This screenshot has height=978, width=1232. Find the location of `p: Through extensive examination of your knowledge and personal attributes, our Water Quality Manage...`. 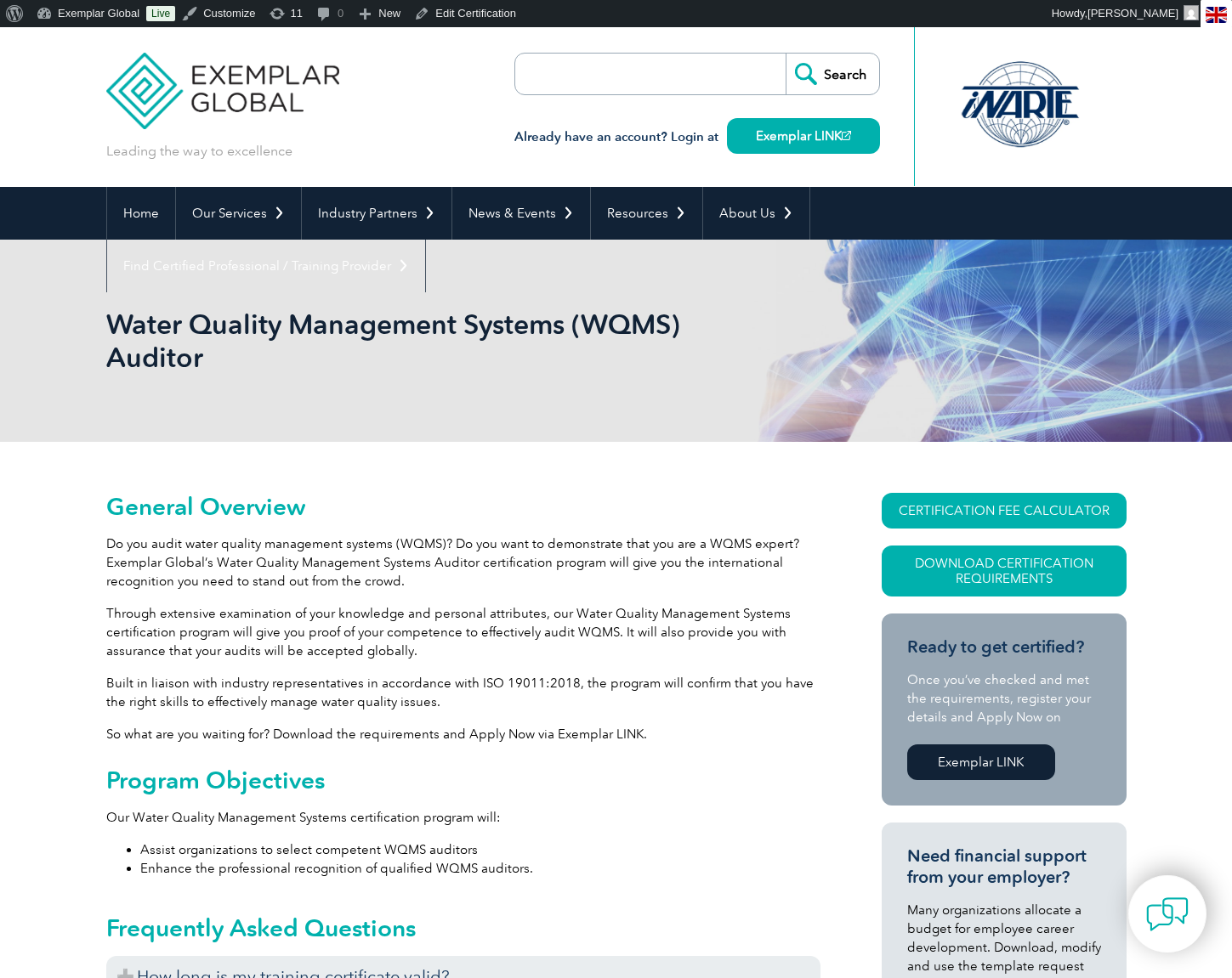

p: Through extensive examination of your knowledge and personal attributes, our Water Quality Manage... is located at coordinates (464, 632).